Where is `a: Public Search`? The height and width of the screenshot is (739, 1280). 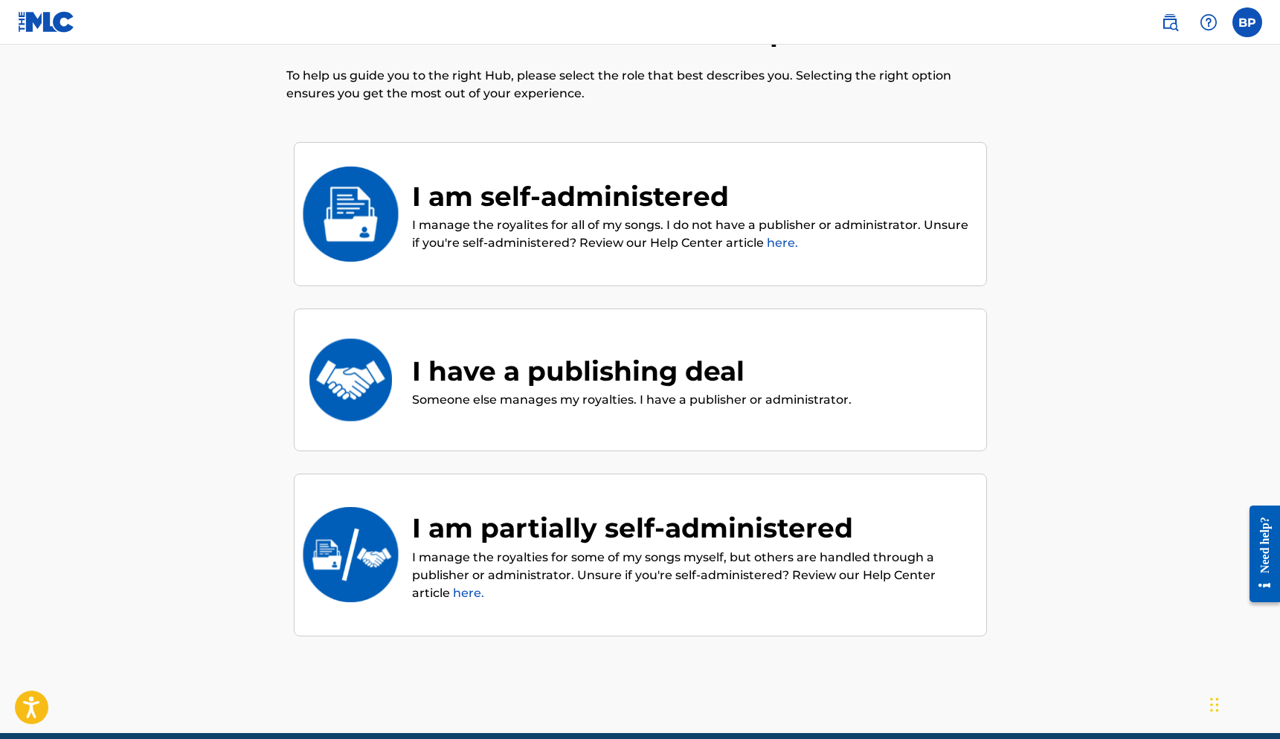
a: Public Search is located at coordinates (1170, 22).